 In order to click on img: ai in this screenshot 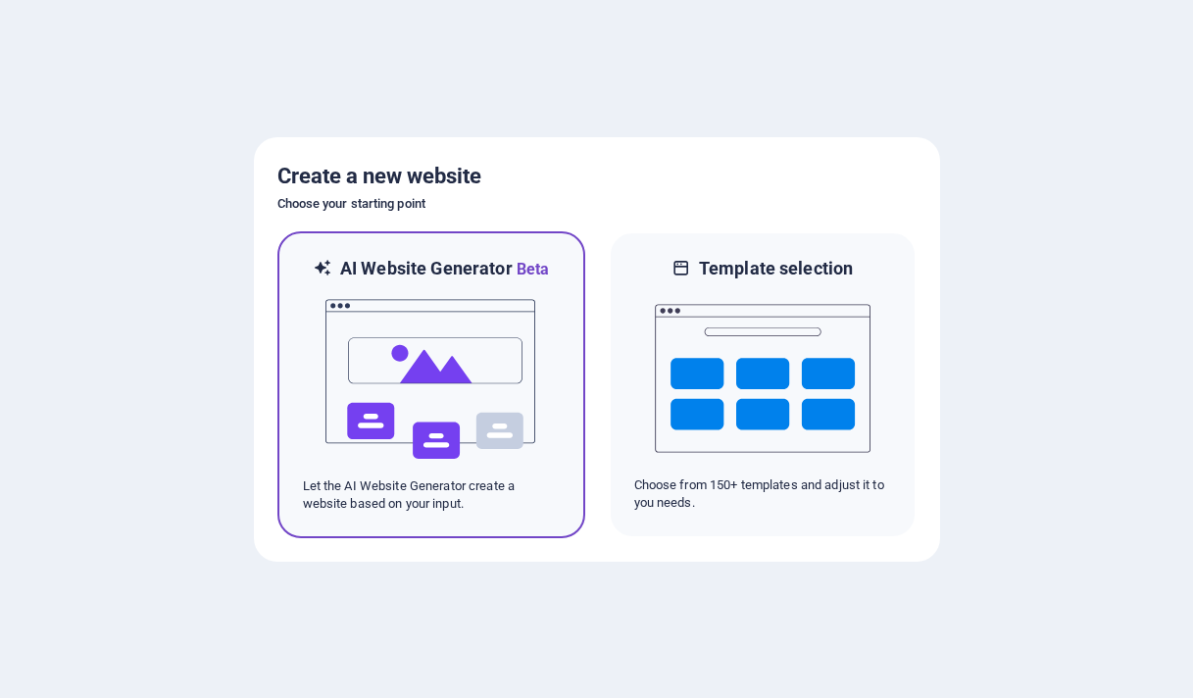, I will do `click(431, 379)`.